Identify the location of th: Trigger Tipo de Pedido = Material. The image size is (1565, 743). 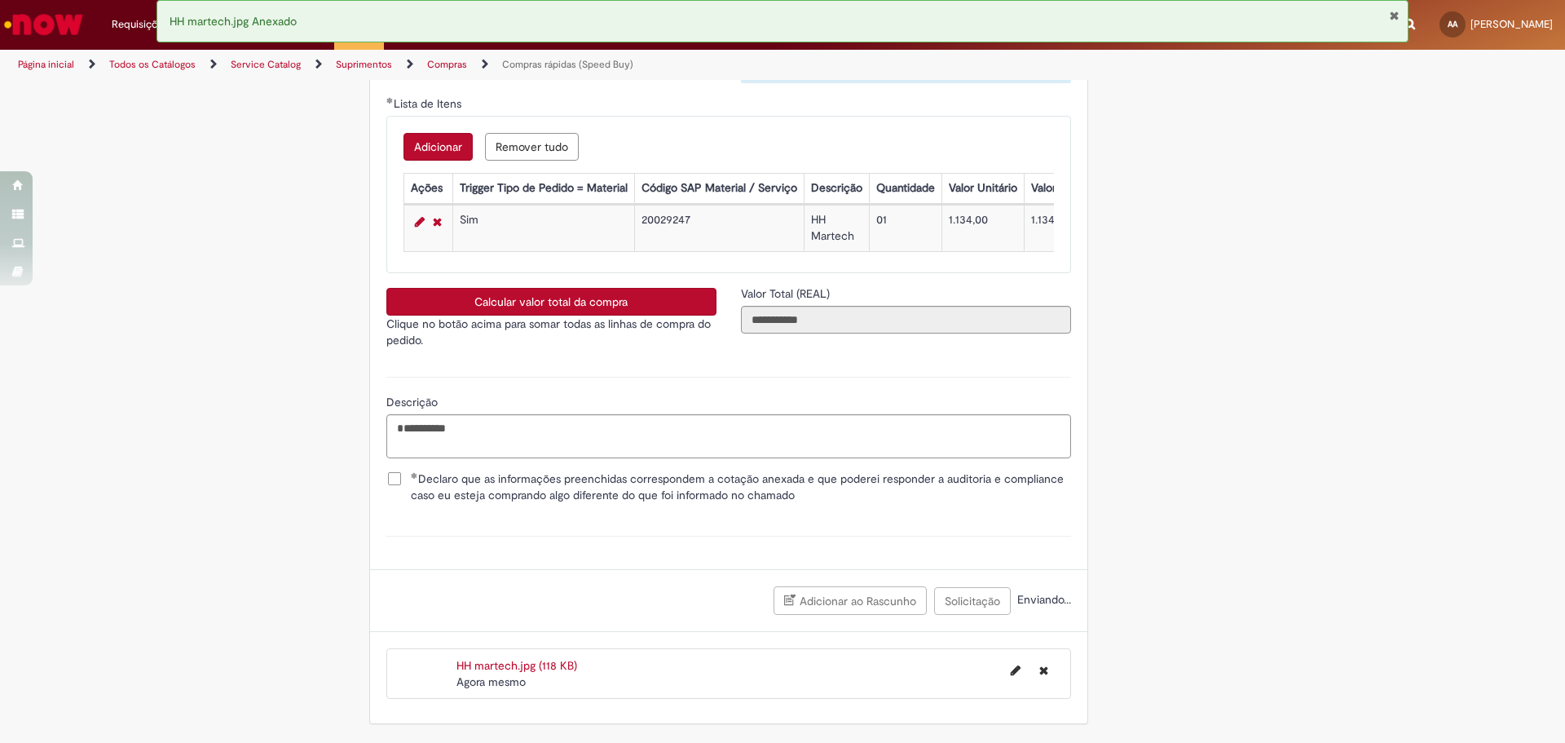
(543, 188).